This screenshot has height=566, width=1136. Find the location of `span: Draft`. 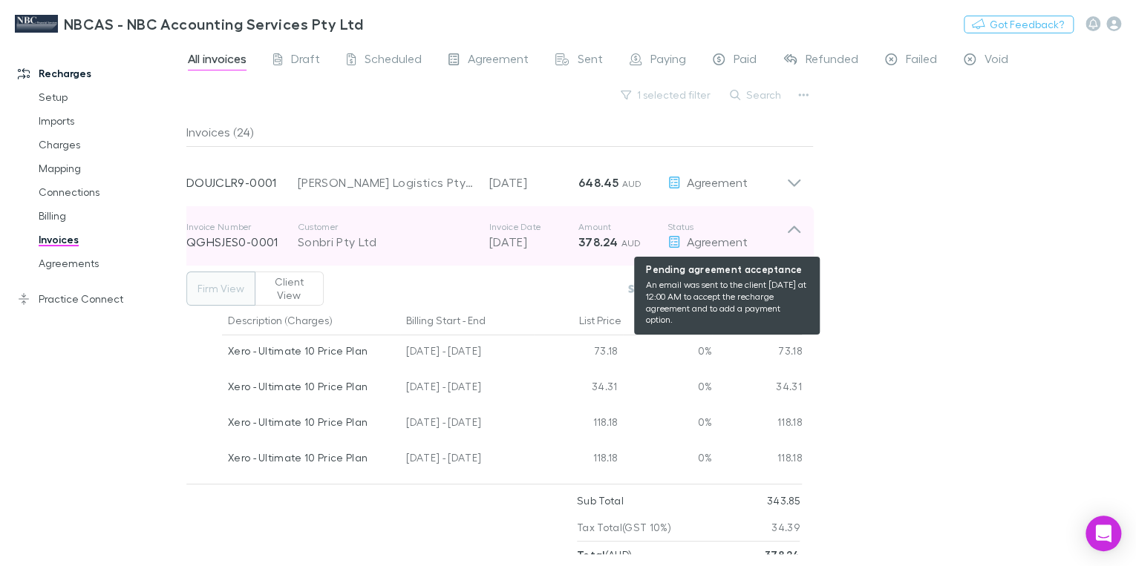

span: Draft is located at coordinates (305, 61).